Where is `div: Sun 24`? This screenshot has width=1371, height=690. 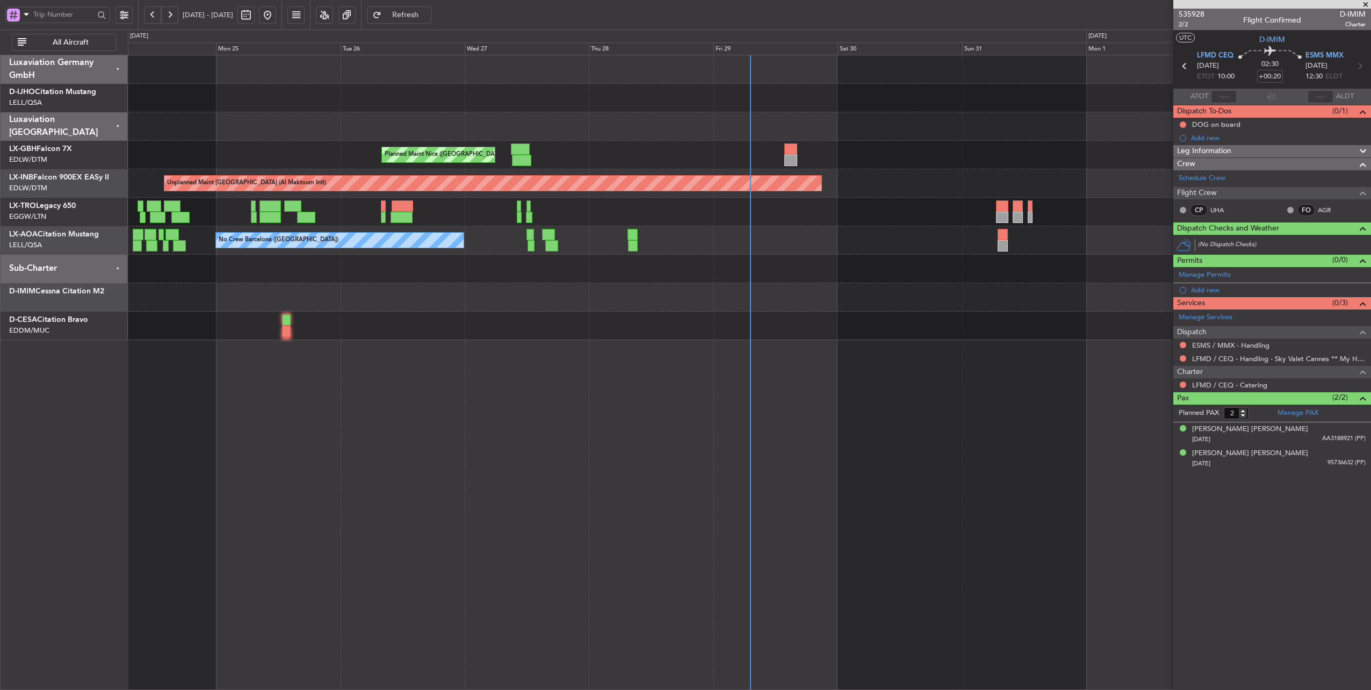
div: Sun 24 is located at coordinates (154, 49).